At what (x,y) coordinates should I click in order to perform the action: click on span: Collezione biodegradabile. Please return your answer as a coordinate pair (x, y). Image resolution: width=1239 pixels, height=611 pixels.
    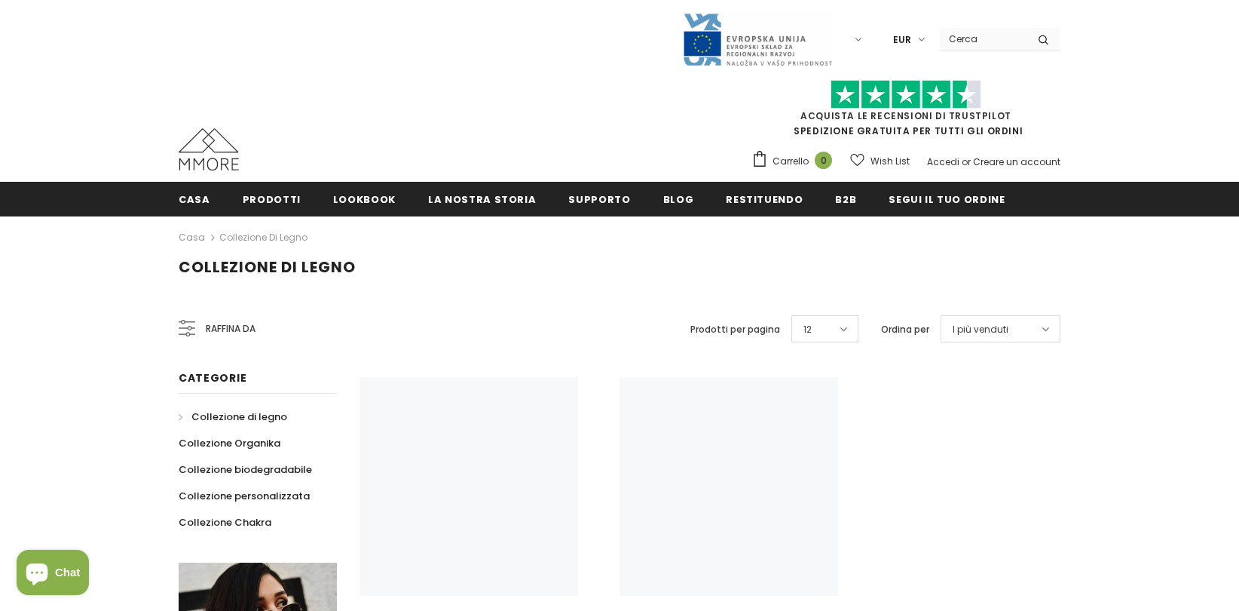
    Looking at the image, I should click on (245, 469).